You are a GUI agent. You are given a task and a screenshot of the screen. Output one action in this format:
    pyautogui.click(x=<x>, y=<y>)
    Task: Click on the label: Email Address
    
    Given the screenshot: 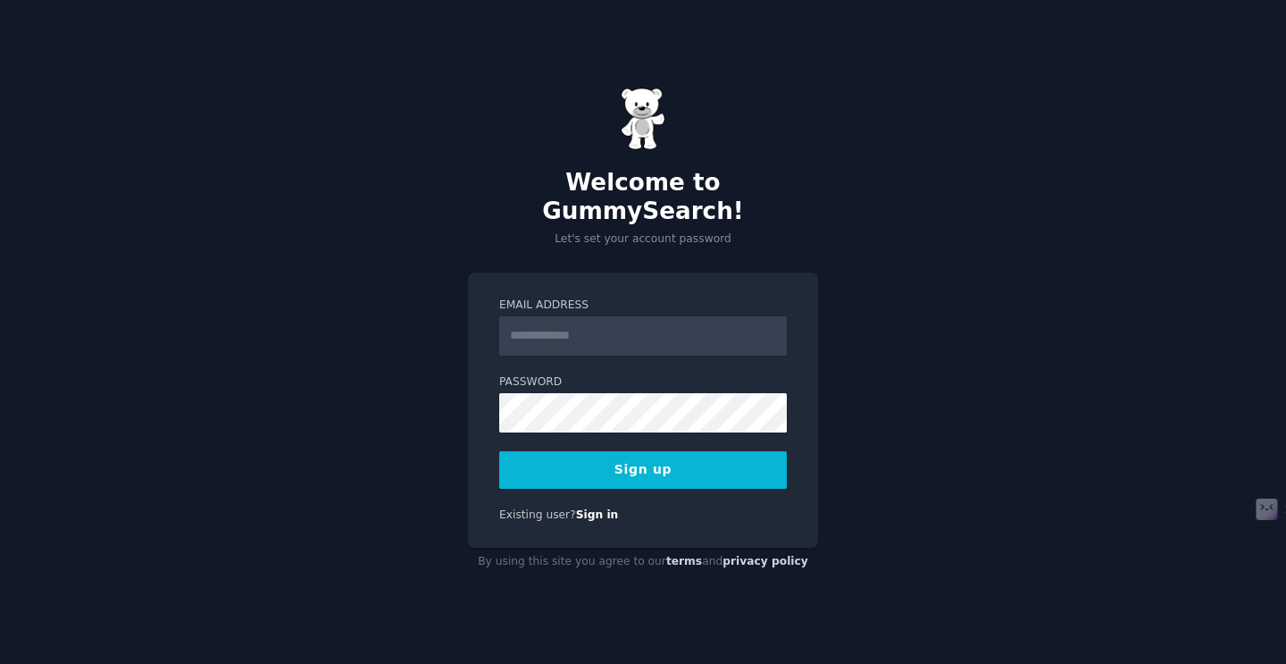 What is the action you would take?
    pyautogui.click(x=643, y=305)
    